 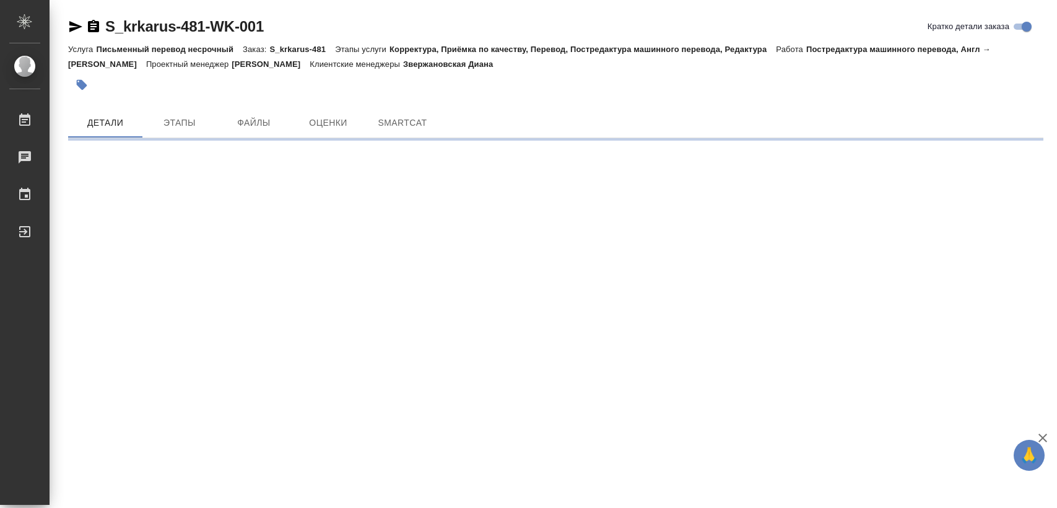 What do you see at coordinates (105, 123) in the screenshot?
I see `span: Детали` at bounding box center [105, 123].